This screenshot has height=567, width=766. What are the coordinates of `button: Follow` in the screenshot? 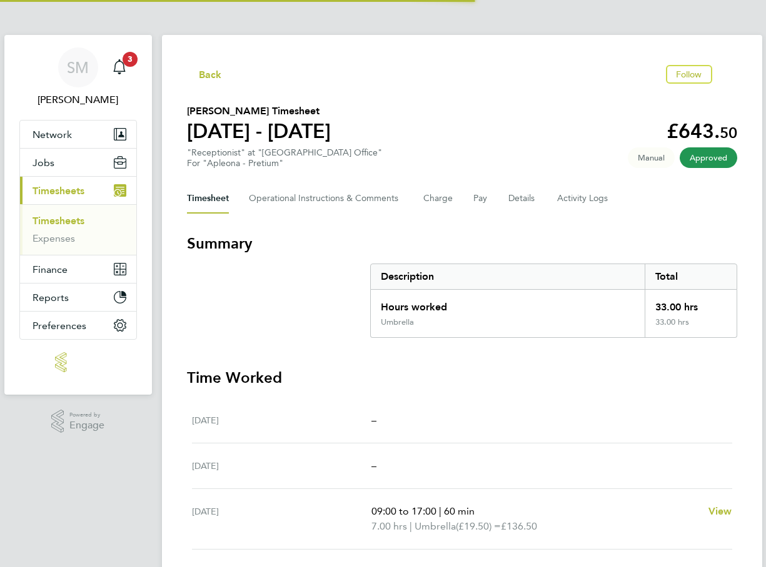 It's located at (689, 74).